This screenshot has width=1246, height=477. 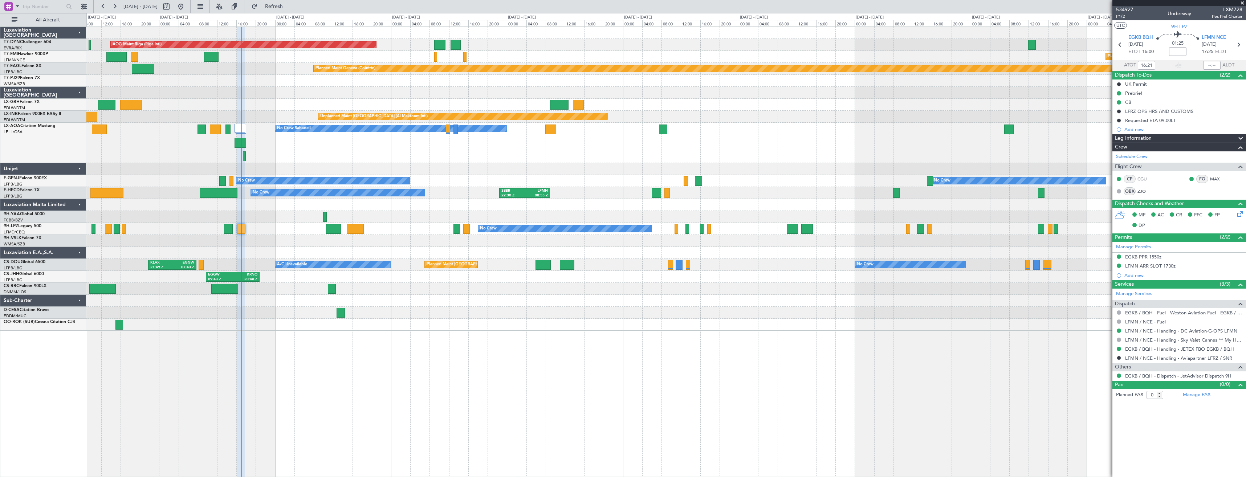 What do you see at coordinates (11, 114) in the screenshot?
I see `span: LX-INB` at bounding box center [11, 114].